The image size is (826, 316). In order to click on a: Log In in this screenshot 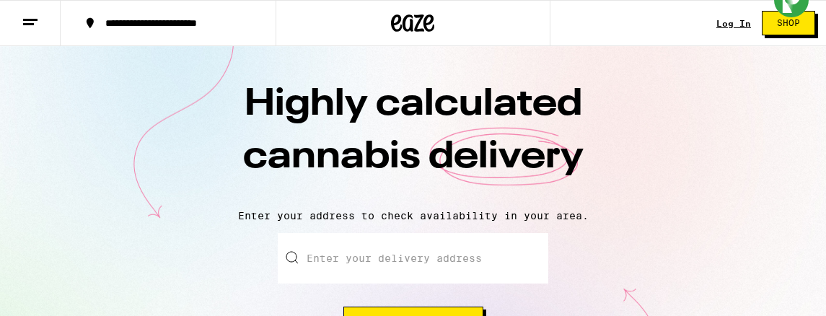, I will do `click(734, 23)`.